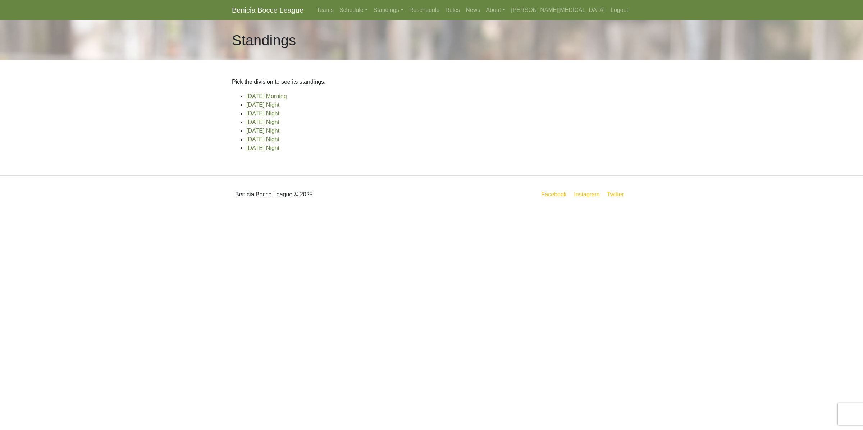 This screenshot has height=430, width=863. I want to click on div: Benicia Bocce League © 2025, so click(329, 195).